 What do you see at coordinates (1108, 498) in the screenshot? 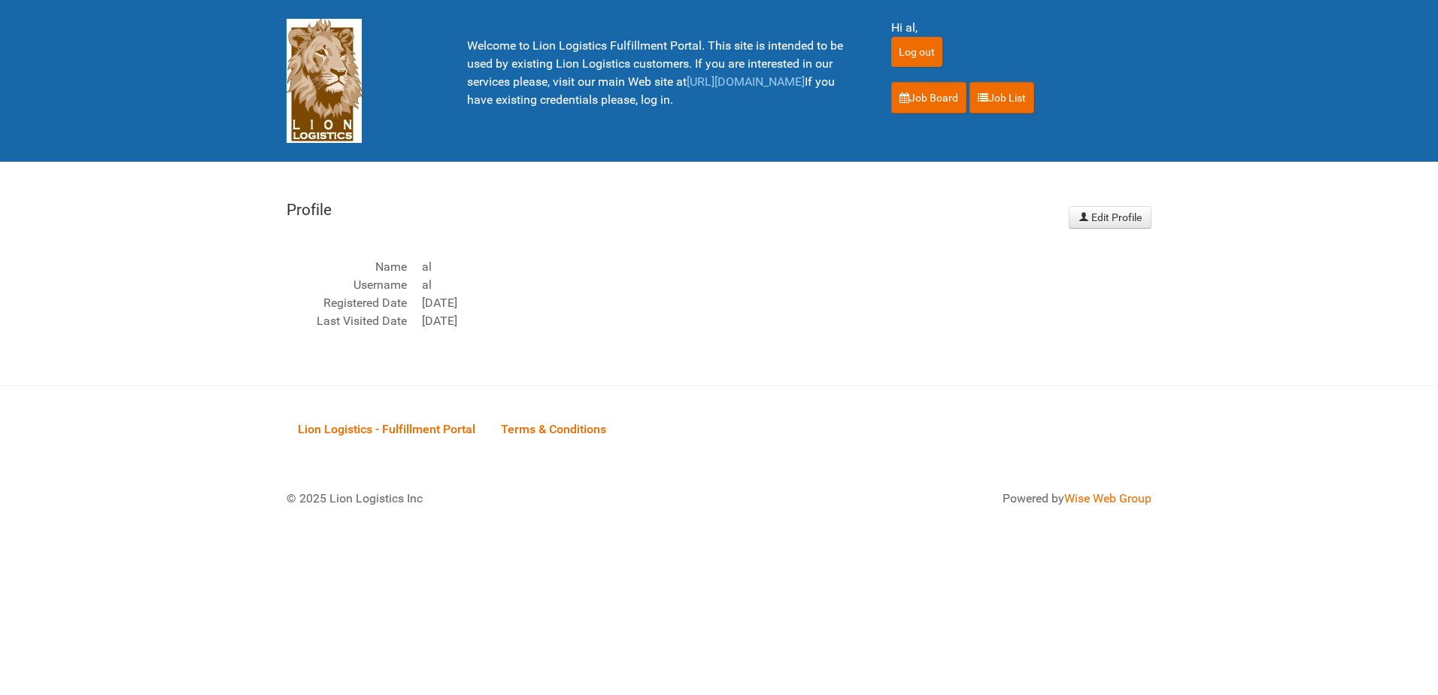
I see `a: Wise Web Group` at bounding box center [1108, 498].